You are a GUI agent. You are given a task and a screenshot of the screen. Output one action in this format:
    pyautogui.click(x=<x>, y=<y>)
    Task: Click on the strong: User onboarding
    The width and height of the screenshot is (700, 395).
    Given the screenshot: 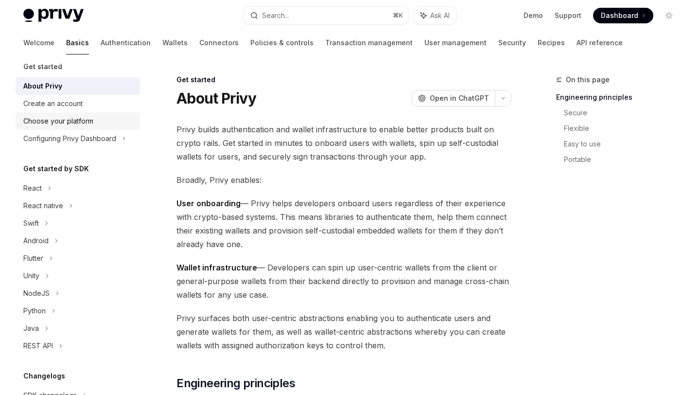 What is the action you would take?
    pyautogui.click(x=208, y=203)
    